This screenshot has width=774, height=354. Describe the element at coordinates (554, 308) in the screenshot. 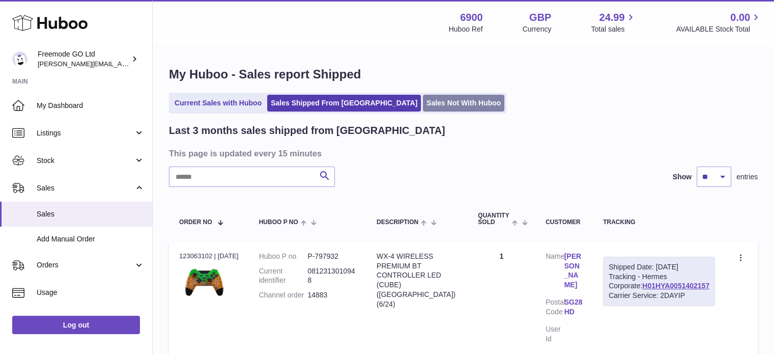

I see `dt: Postal Code` at that location.